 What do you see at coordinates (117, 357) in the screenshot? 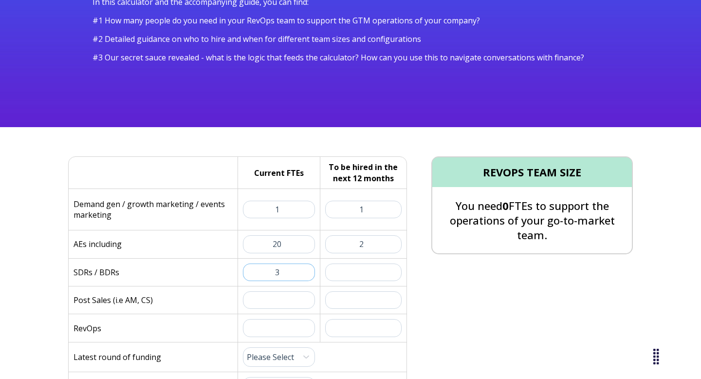
I see `p: Latest round of funding` at bounding box center [117, 357].